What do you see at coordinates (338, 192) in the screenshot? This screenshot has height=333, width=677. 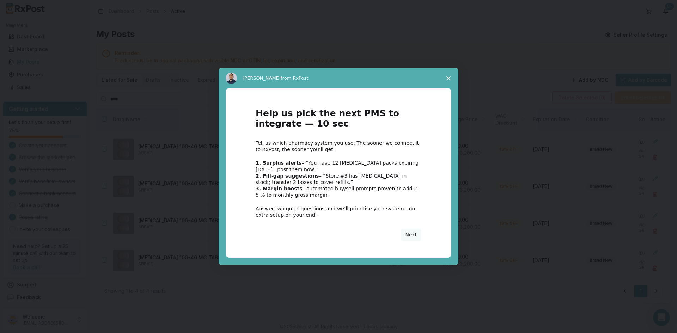 I see `div: – automated buy/sell prompts proven to add 2-5 % to monthly gross margin.` at bounding box center [338, 192].